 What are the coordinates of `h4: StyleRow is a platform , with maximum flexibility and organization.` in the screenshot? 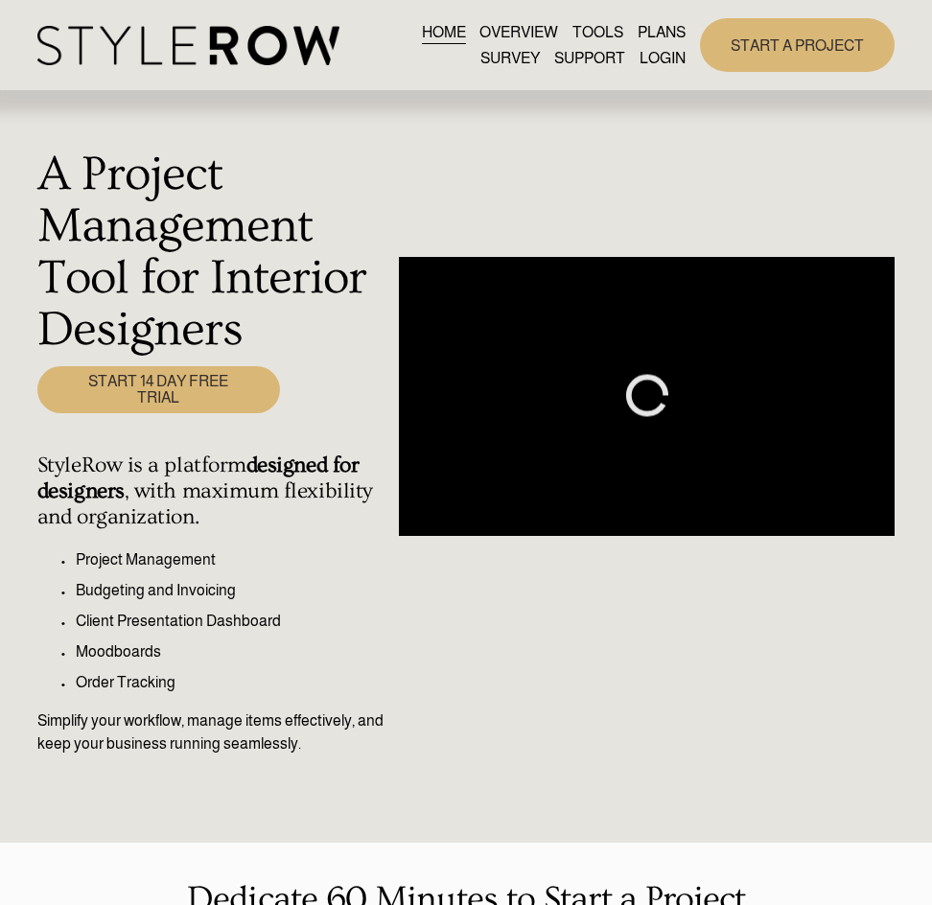 It's located at (213, 491).